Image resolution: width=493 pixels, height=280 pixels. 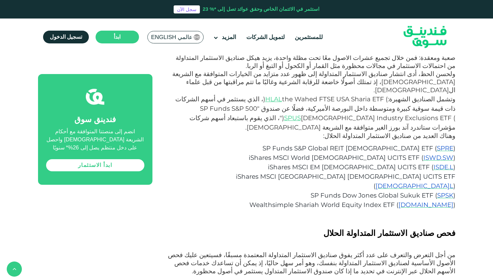 What do you see at coordinates (95, 97) in the screenshot?
I see `img: fsicon` at bounding box center [95, 97].